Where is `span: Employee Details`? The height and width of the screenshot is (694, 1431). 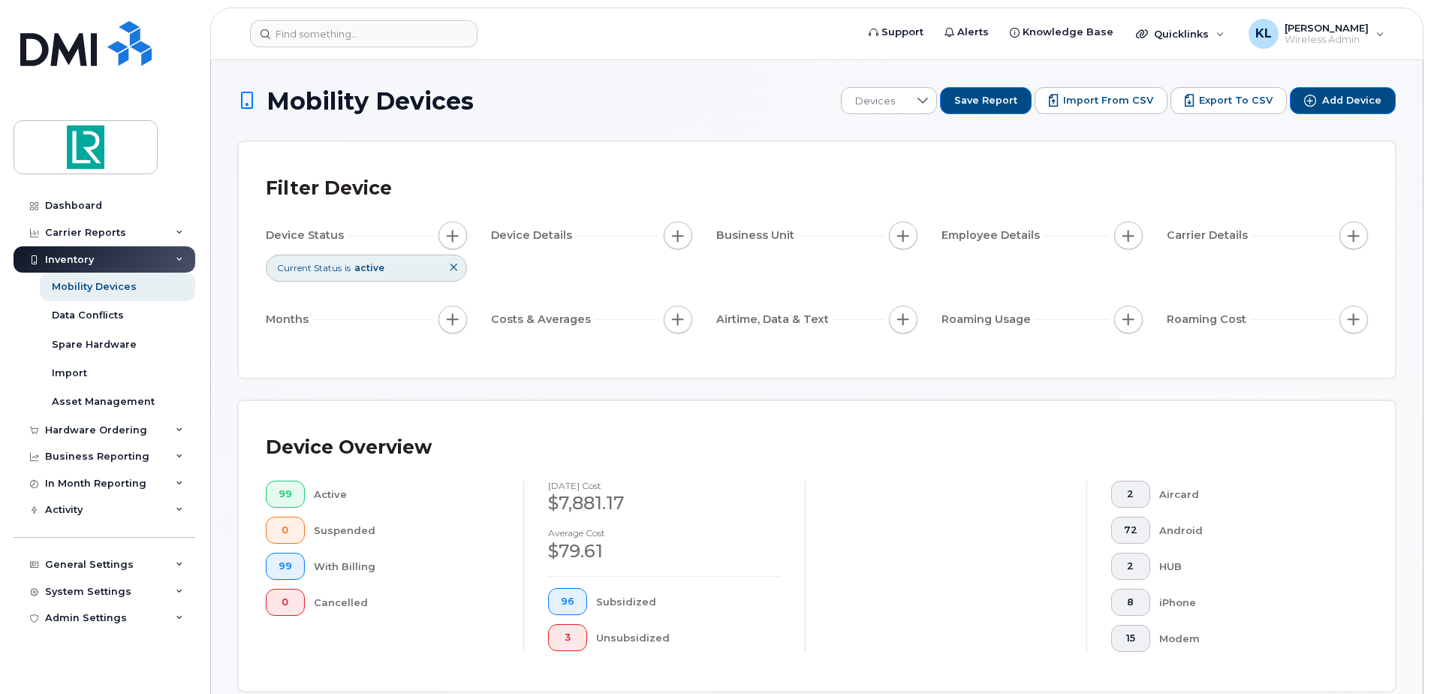 span: Employee Details is located at coordinates (992, 235).